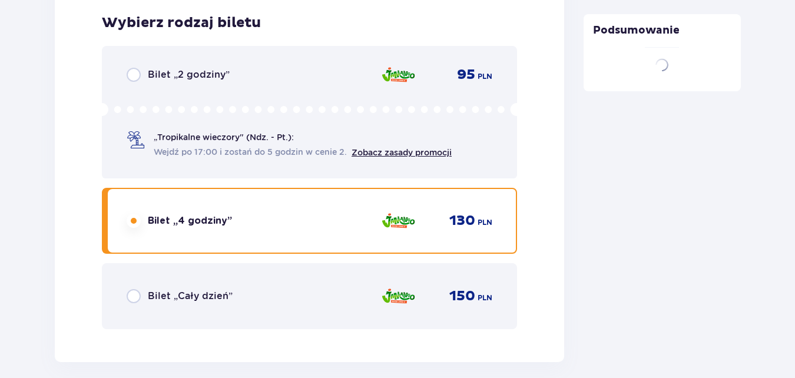  I want to click on span: 95, so click(466, 75).